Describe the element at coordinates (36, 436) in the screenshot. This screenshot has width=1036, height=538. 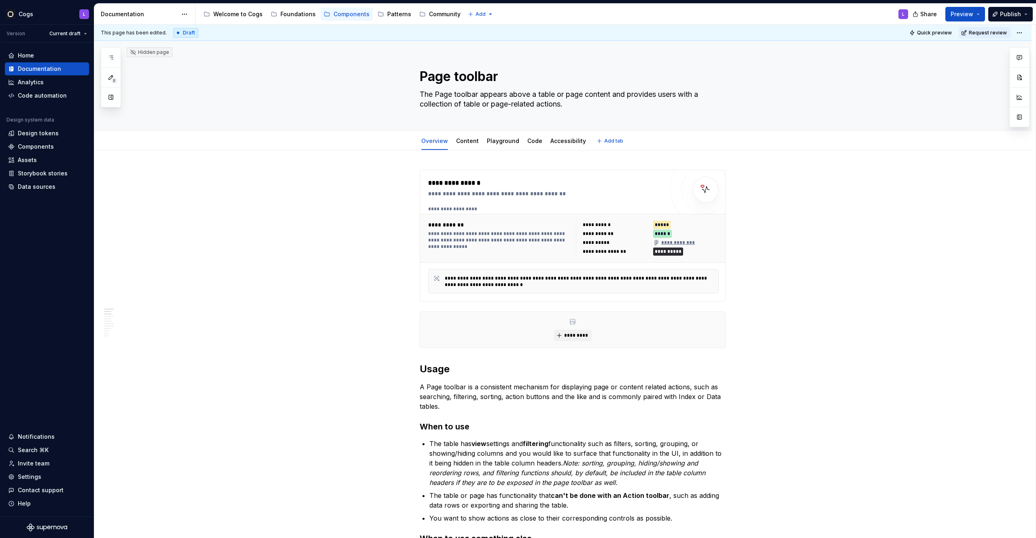
I see `div: Notifications` at that location.